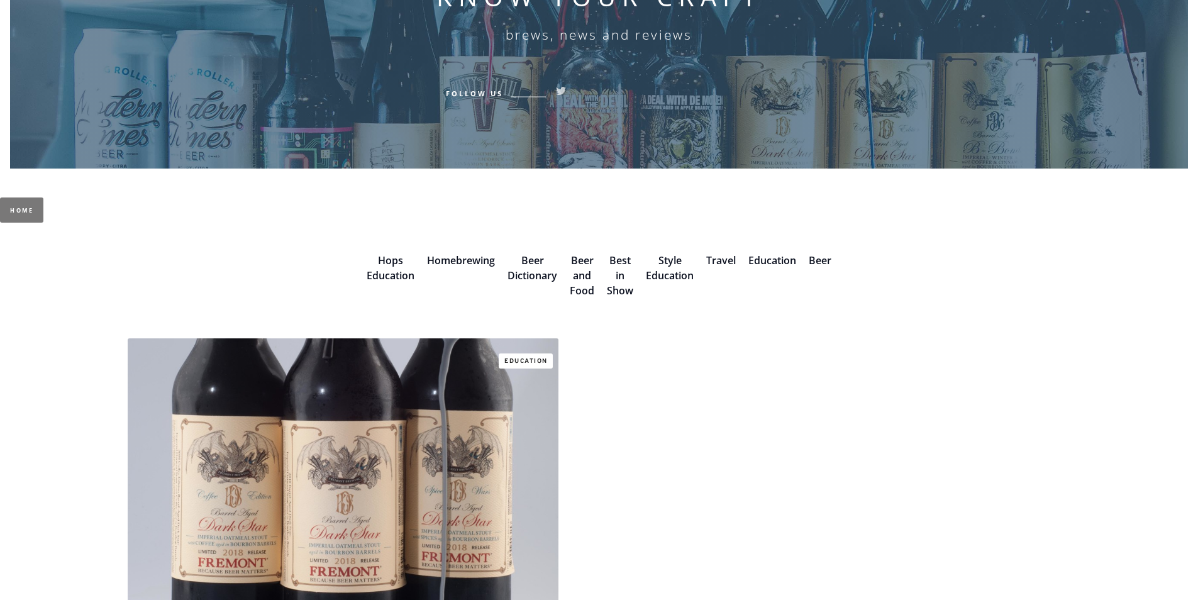  What do you see at coordinates (391, 268) in the screenshot?
I see `a: Hops Education` at bounding box center [391, 268].